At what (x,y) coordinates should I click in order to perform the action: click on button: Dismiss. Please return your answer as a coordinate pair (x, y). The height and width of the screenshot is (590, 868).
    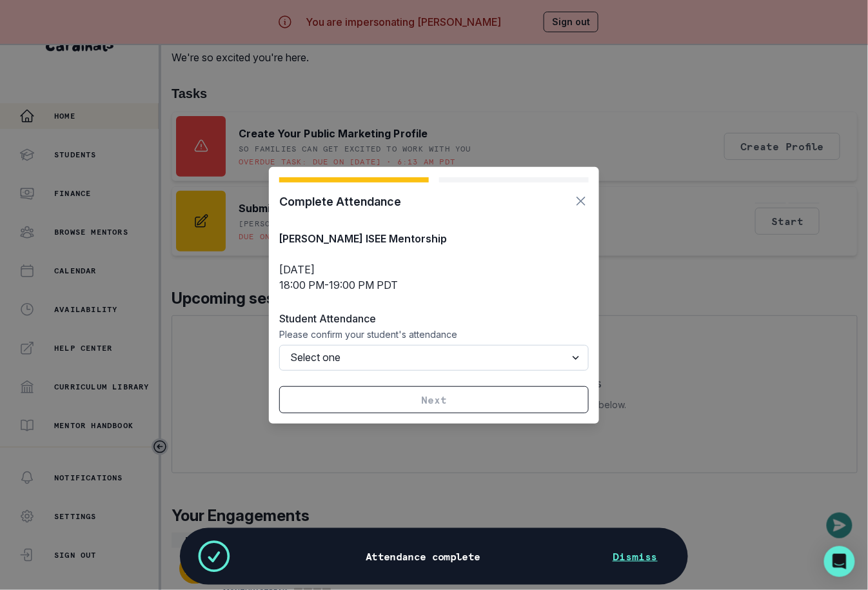
    Looking at the image, I should click on (635, 556).